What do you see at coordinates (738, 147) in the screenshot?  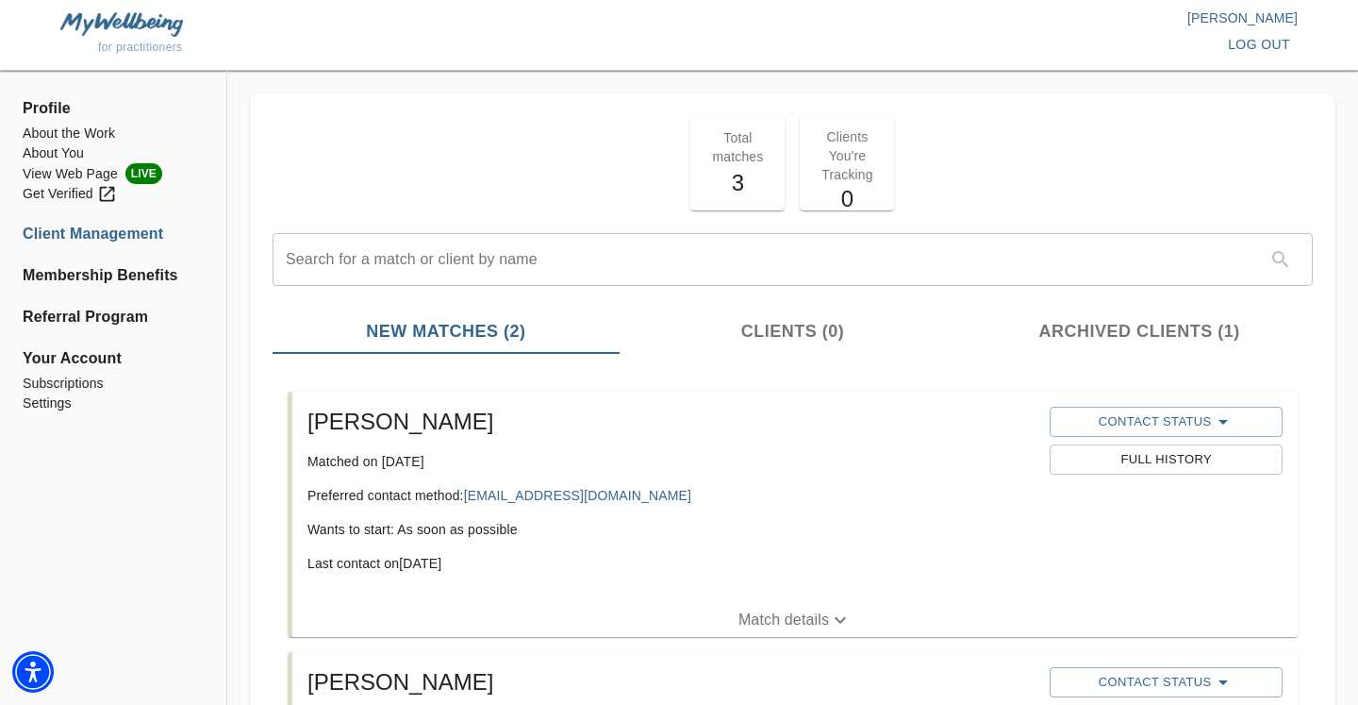 I see `p: Total matches` at bounding box center [738, 147].